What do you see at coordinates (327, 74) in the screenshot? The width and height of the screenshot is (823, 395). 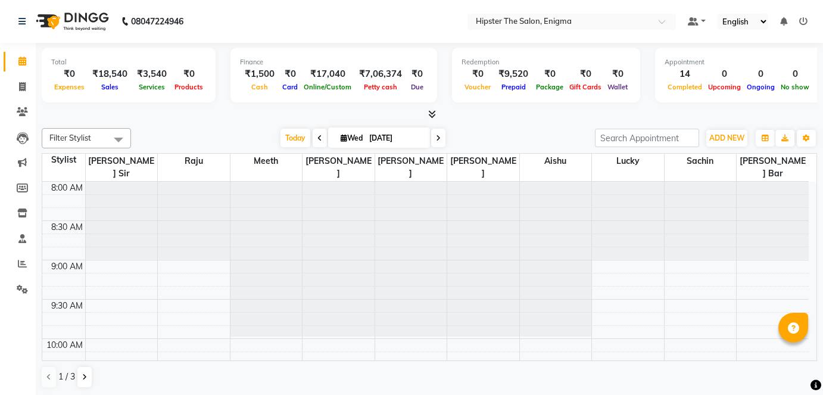 I see `div: ₹17,040` at bounding box center [327, 74].